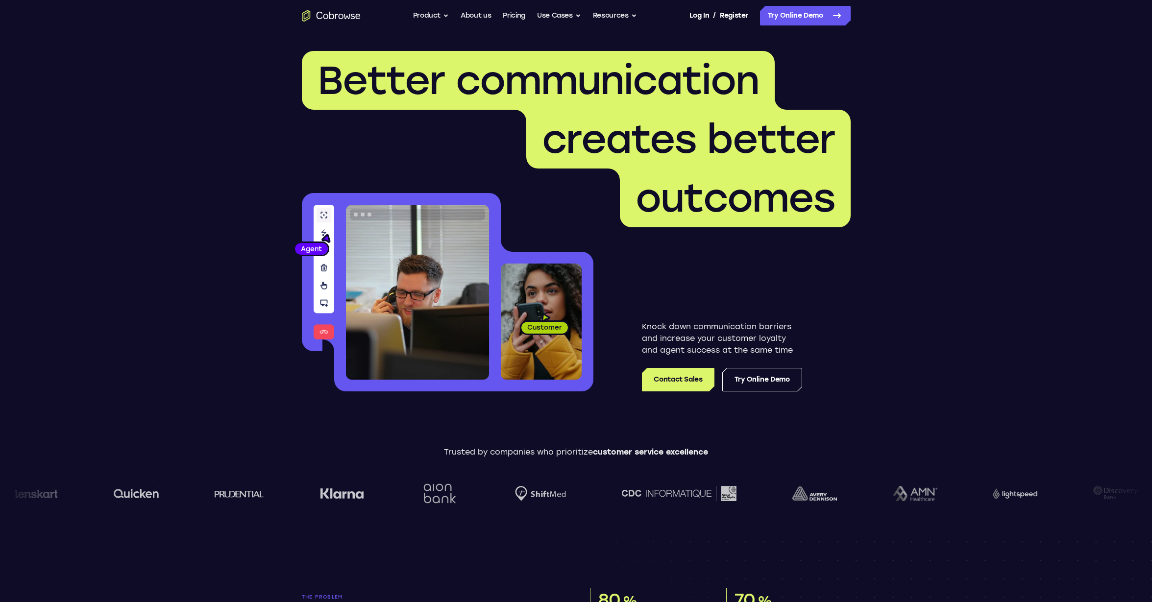 Image resolution: width=1152 pixels, height=602 pixels. I want to click on button: Use Cases, so click(559, 16).